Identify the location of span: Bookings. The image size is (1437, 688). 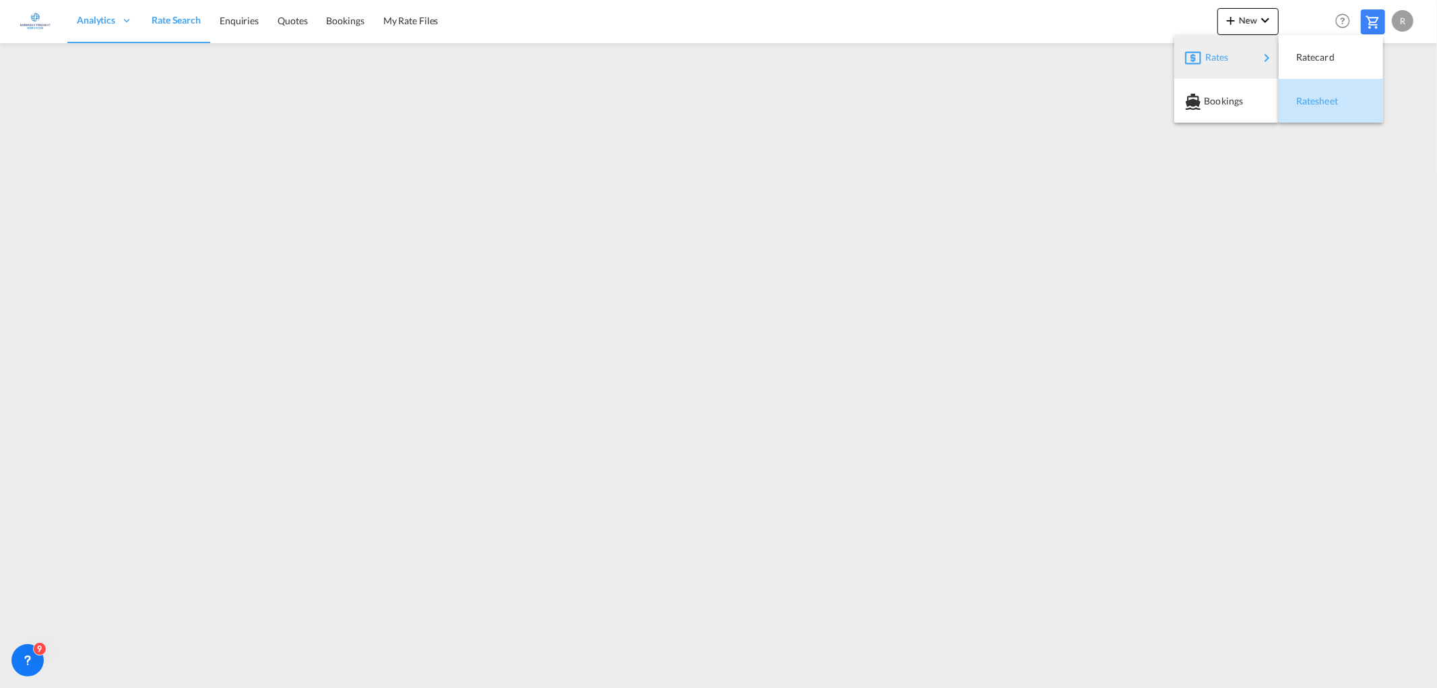
(1212, 101).